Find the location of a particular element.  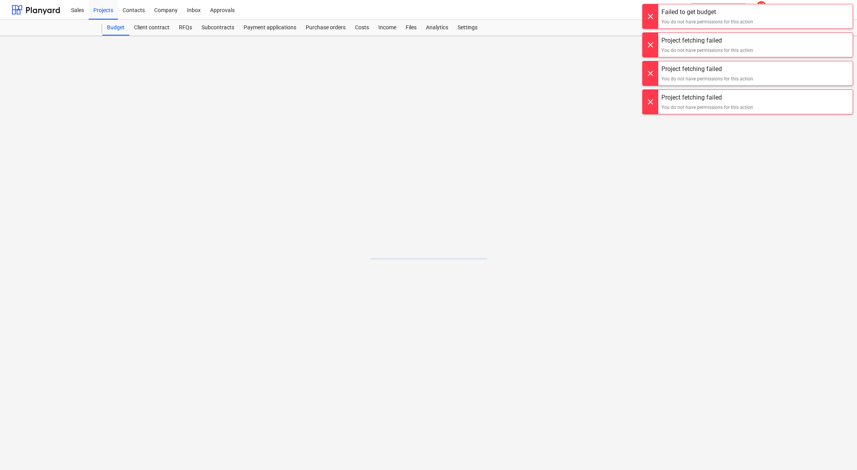

div: Client contract is located at coordinates (152, 28).